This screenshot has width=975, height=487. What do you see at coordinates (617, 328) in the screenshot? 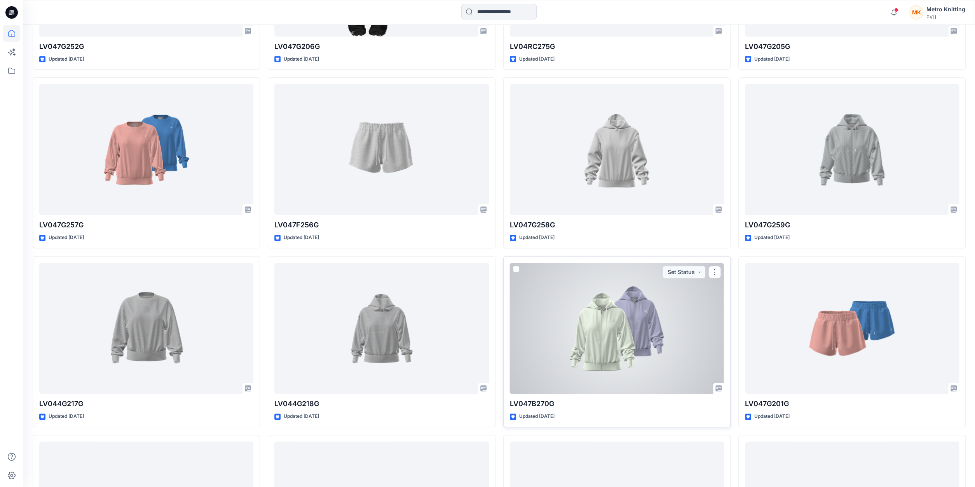
I see `a: LV047B270G` at bounding box center [617, 328].